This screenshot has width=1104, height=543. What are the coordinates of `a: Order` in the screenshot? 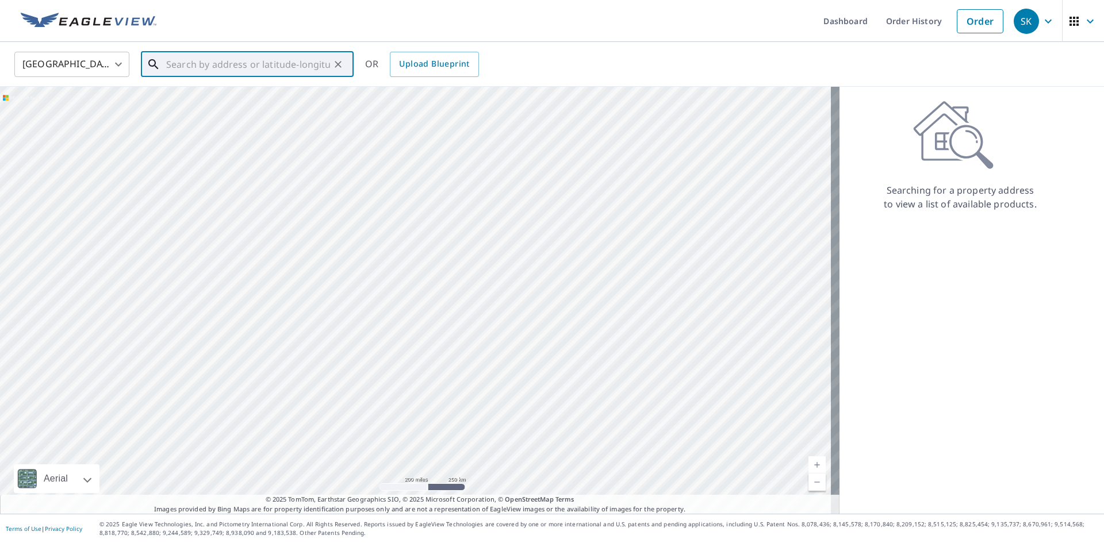 It's located at (980, 21).